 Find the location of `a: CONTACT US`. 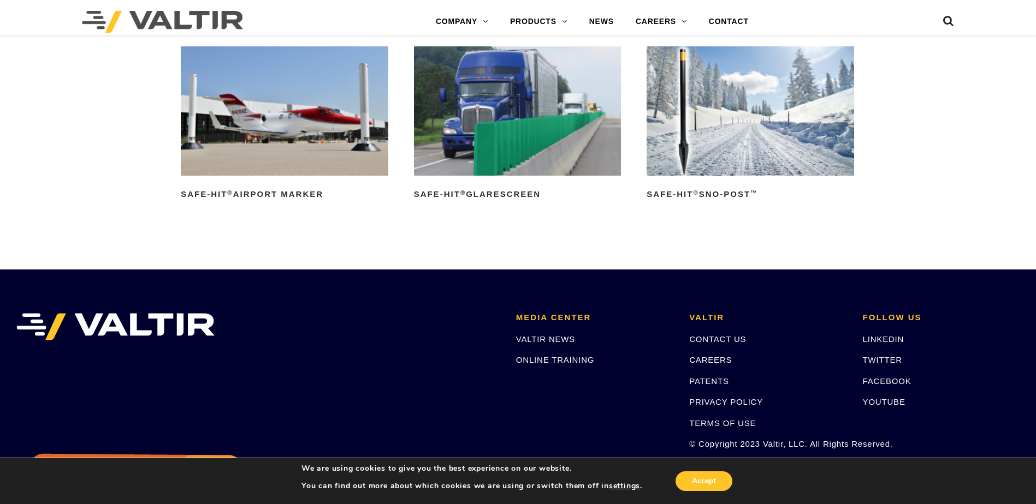

a: CONTACT US is located at coordinates (717, 339).